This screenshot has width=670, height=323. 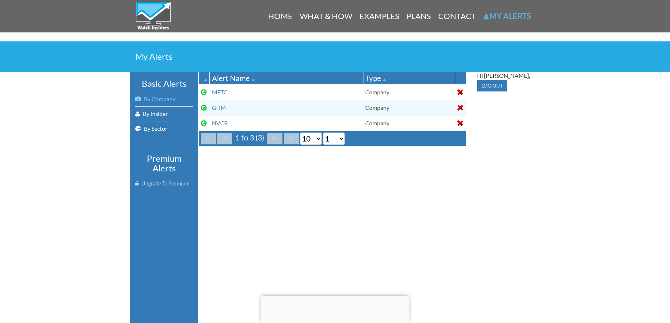 What do you see at coordinates (164, 163) in the screenshot?
I see `h3: Premium Alerts` at bounding box center [164, 163].